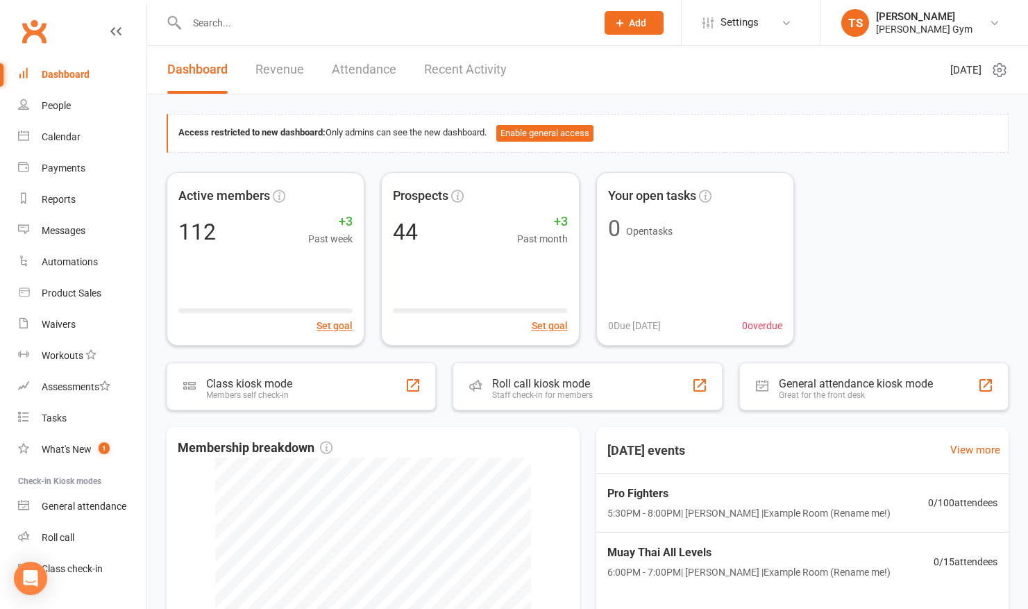 This screenshot has width=1028, height=609. I want to click on div: Tasks, so click(54, 418).